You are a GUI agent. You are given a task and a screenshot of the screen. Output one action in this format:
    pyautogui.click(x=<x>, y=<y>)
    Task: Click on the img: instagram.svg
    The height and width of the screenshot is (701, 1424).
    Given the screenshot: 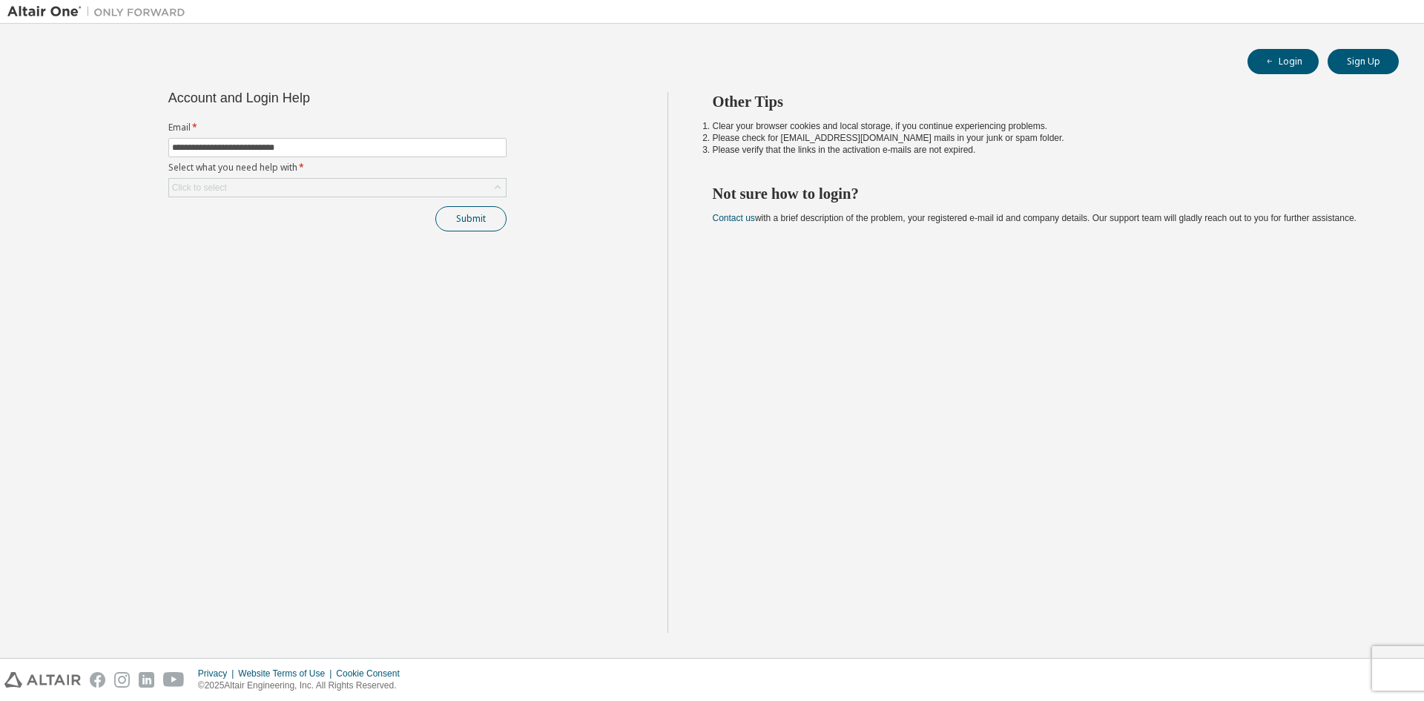 What is the action you would take?
    pyautogui.click(x=122, y=679)
    